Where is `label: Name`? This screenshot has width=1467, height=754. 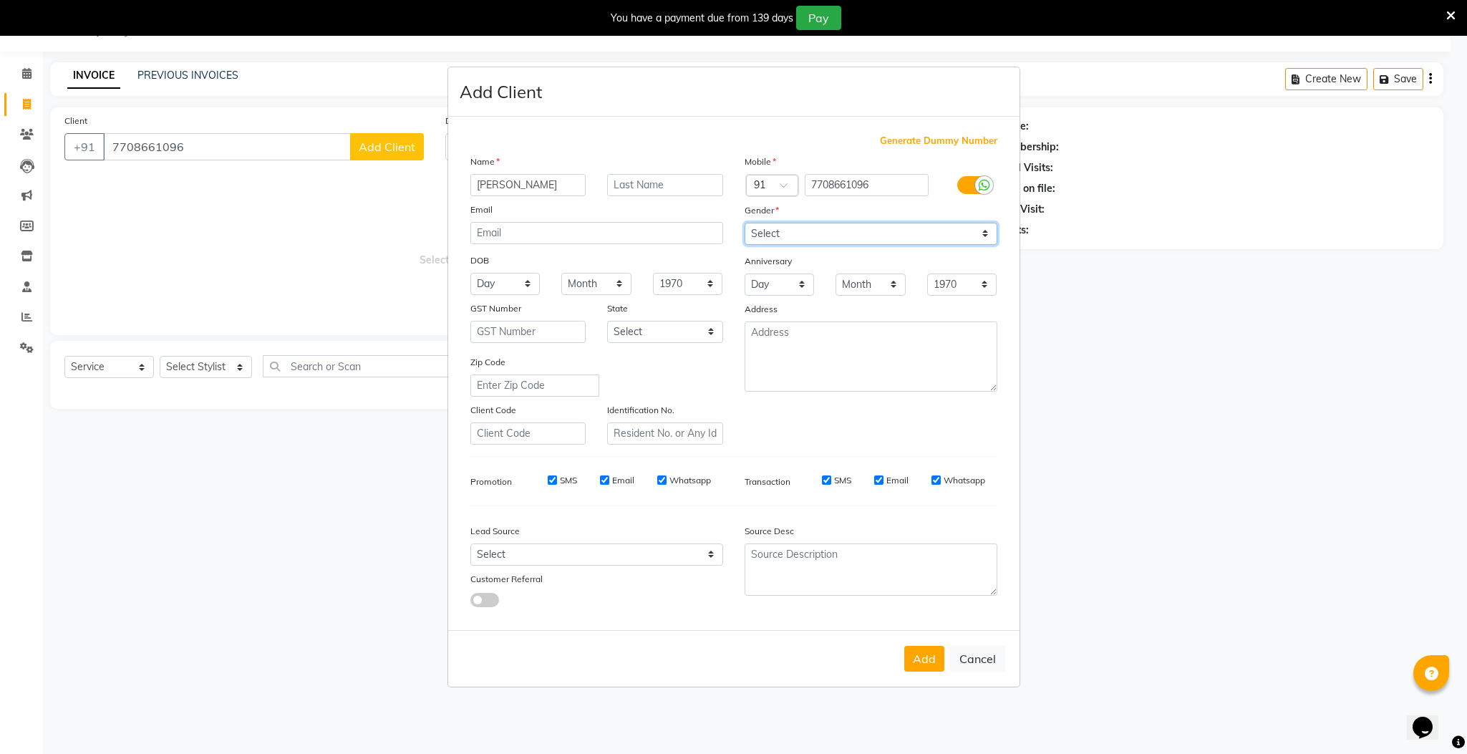
label: Name is located at coordinates (485, 162).